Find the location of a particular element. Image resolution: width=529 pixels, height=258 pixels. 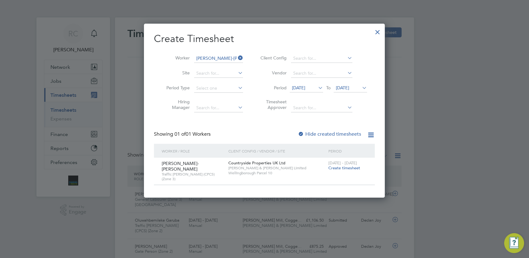

span: To is located at coordinates (329, 88).